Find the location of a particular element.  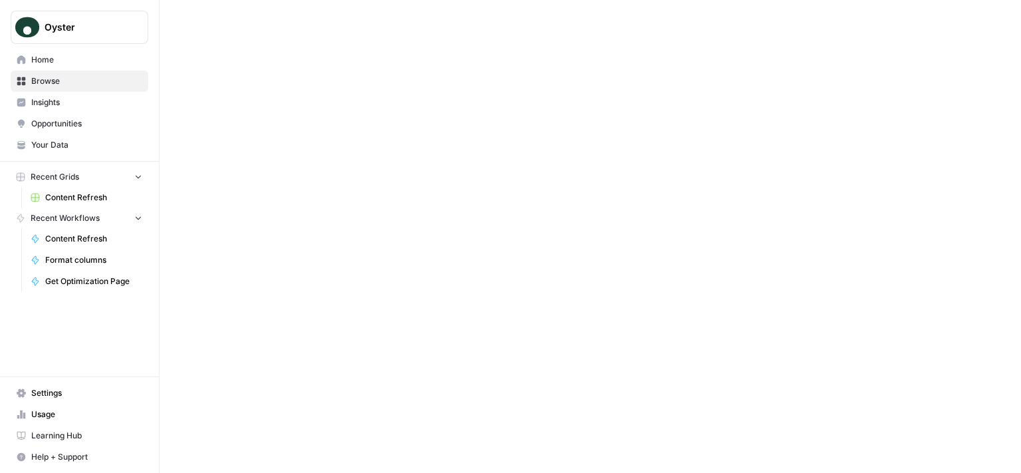

span: Your Data is located at coordinates (86, 145).